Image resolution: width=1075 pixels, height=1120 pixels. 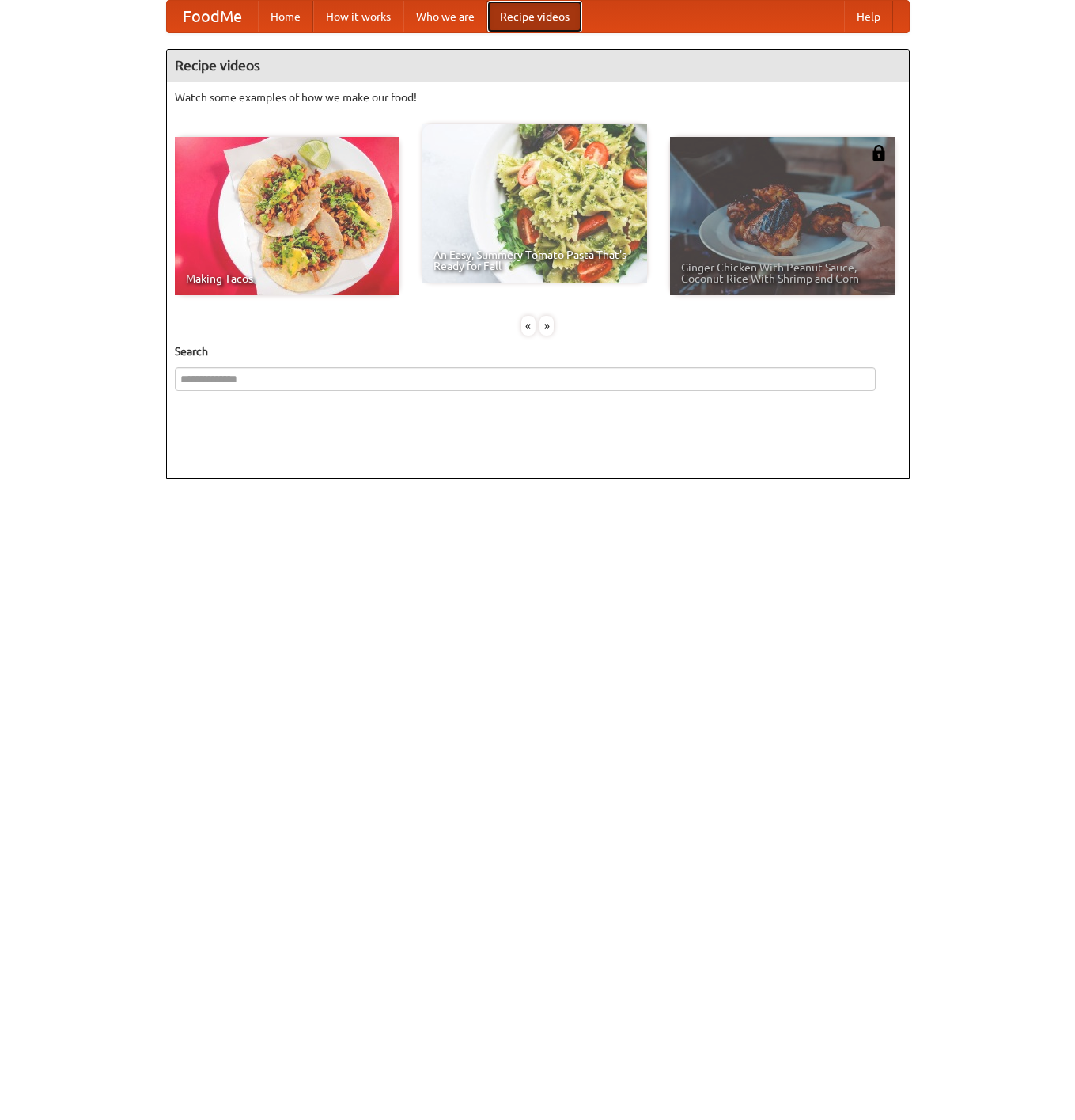 I want to click on h5: Search, so click(x=538, y=351).